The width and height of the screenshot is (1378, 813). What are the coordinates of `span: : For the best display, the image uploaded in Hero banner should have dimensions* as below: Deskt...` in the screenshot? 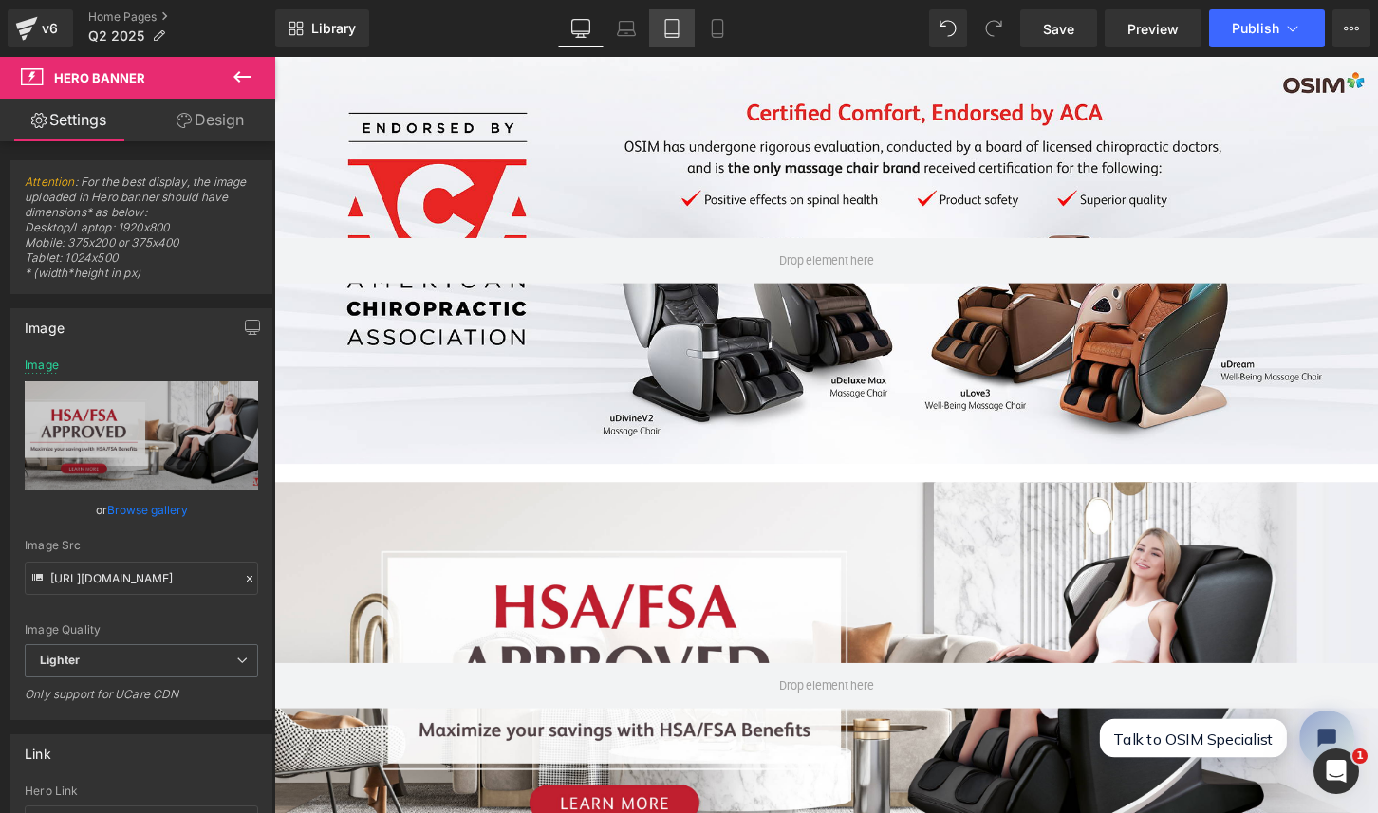 It's located at (141, 233).